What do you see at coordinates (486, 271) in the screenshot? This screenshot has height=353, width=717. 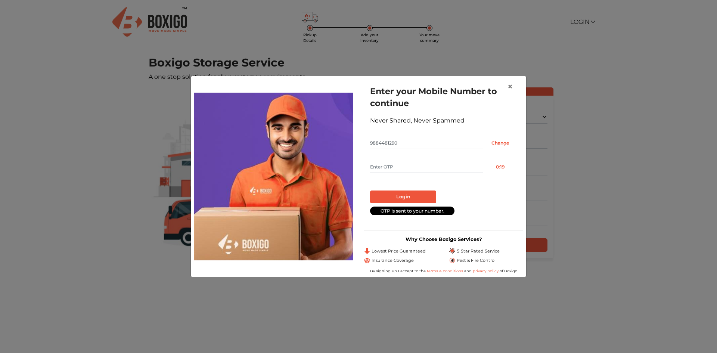 I see `a: privacy policy` at bounding box center [486, 271].